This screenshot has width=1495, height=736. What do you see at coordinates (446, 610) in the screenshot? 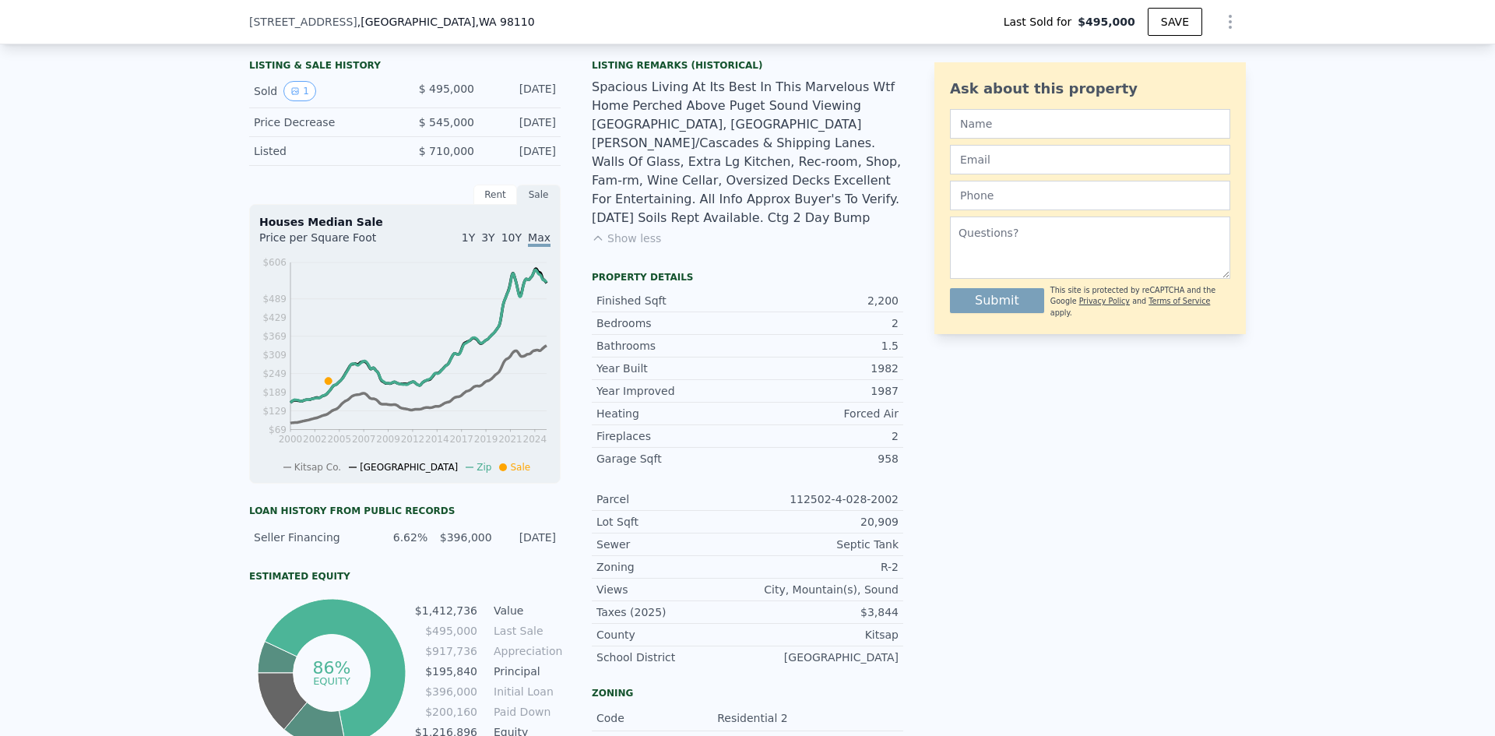
I see `td: $1,412,736` at bounding box center [446, 610].